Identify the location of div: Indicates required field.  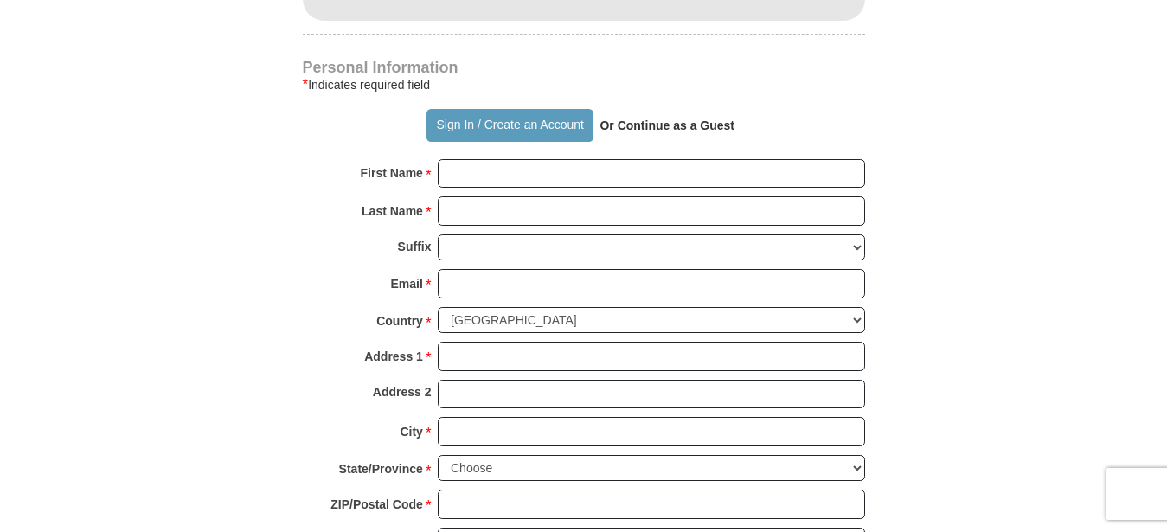
(584, 85).